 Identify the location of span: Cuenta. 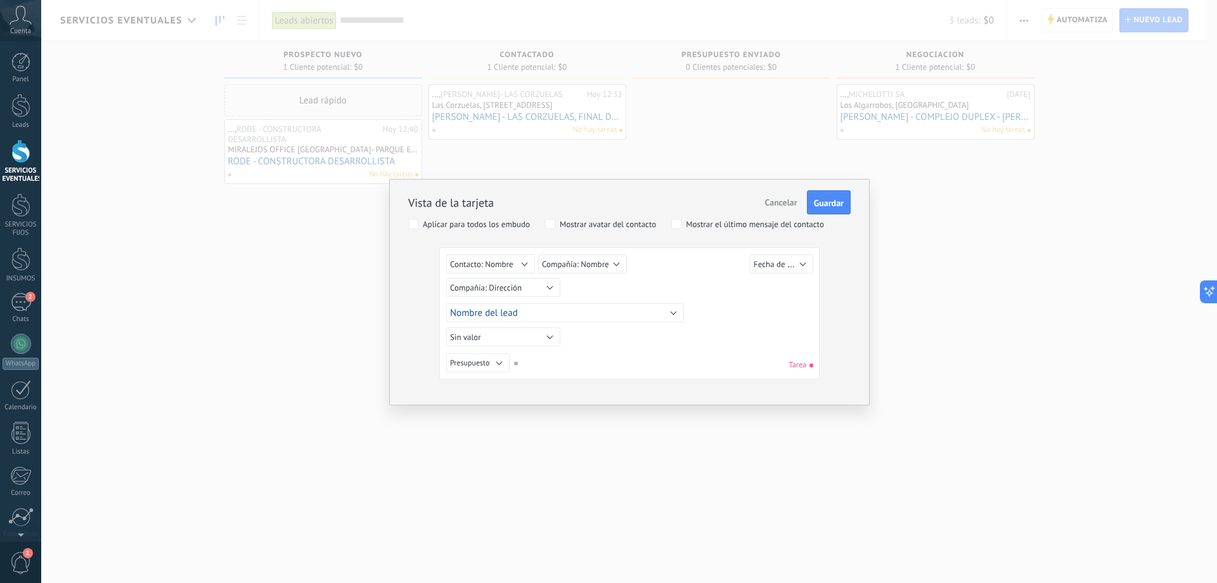
(20, 31).